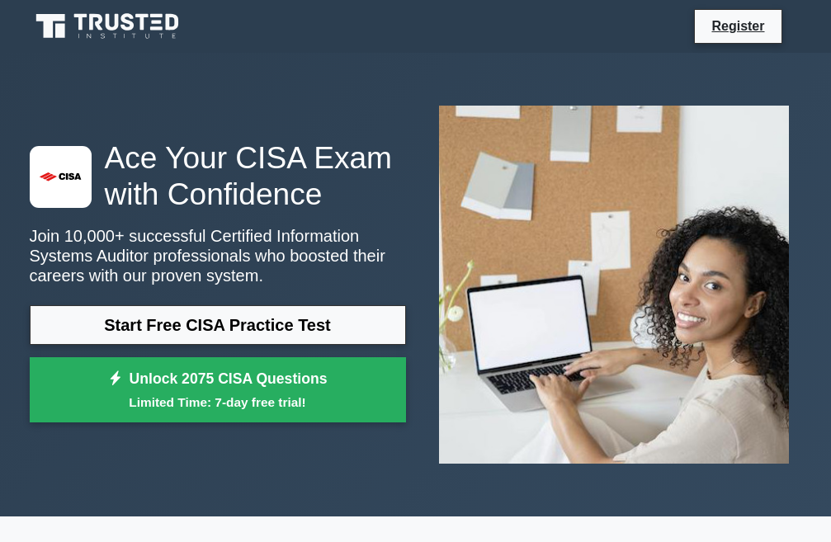  I want to click on h1: Ace Your CISA Exam with Confidence, so click(218, 176).